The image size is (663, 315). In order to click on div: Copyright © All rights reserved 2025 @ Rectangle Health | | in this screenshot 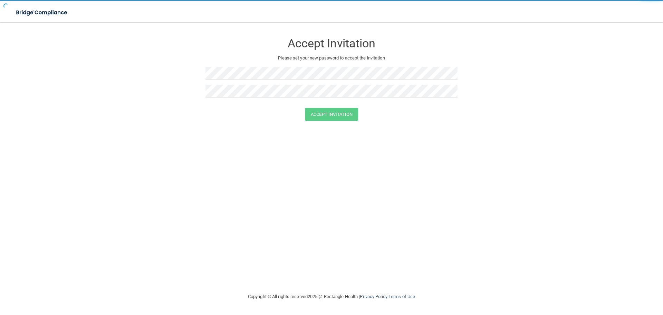, I will do `click(331, 296)`.